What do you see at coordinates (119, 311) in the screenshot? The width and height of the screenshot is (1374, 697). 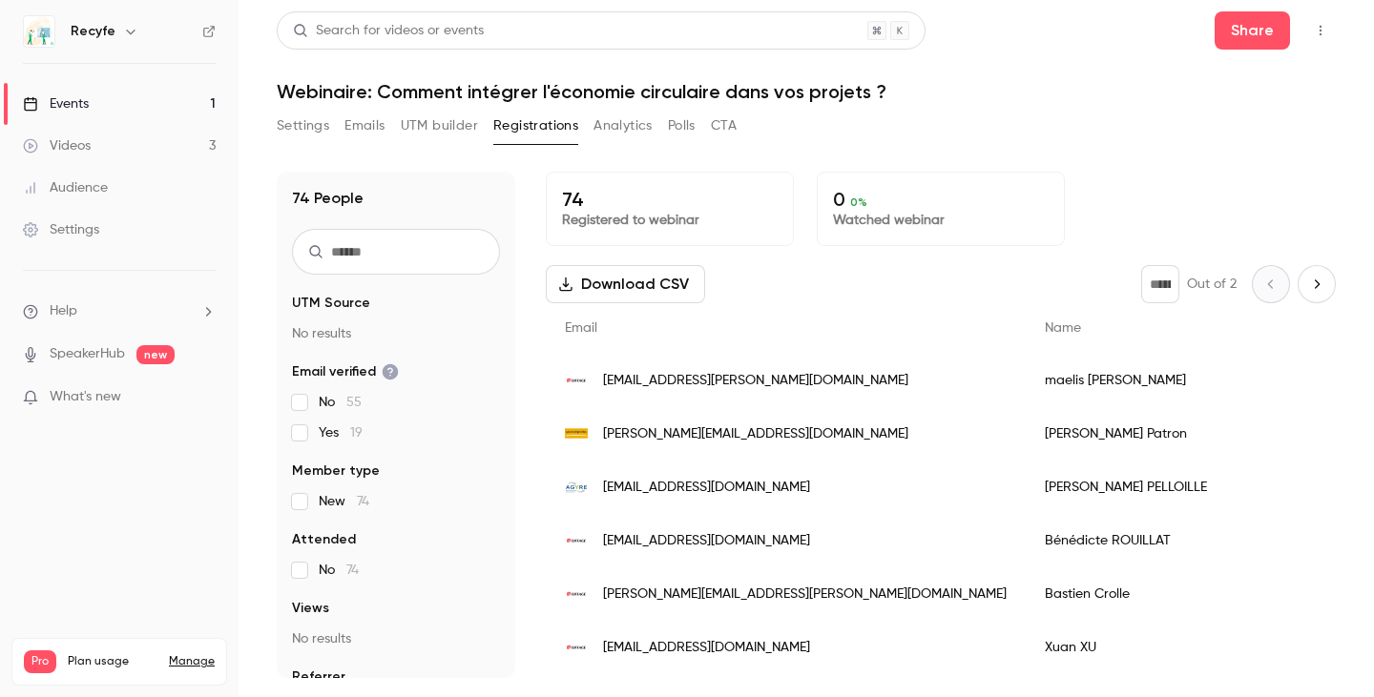 I see `li: help-dropdown-opener` at bounding box center [119, 311].